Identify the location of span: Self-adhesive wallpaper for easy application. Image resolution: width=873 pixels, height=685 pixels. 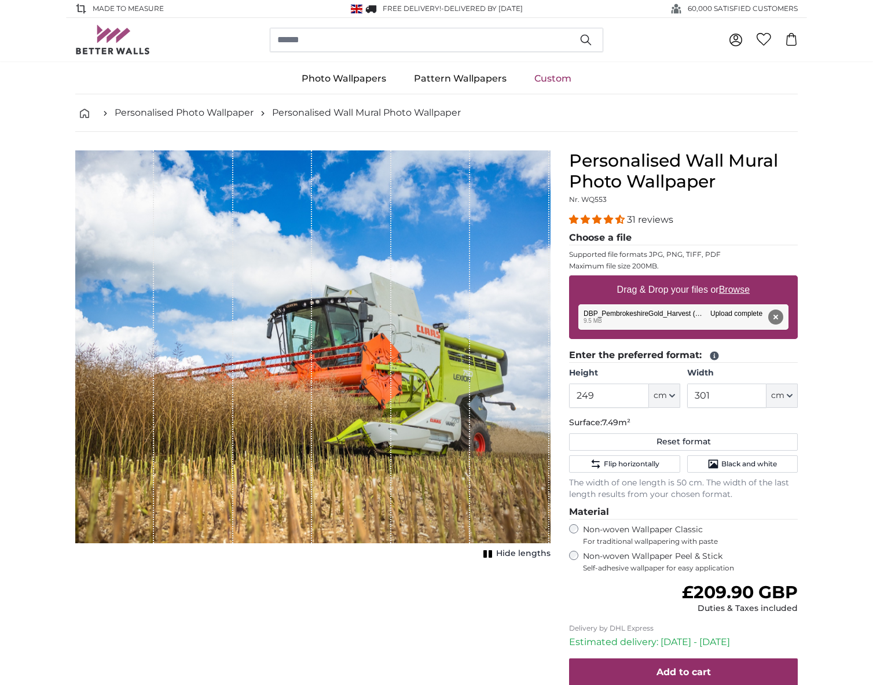
(690, 568).